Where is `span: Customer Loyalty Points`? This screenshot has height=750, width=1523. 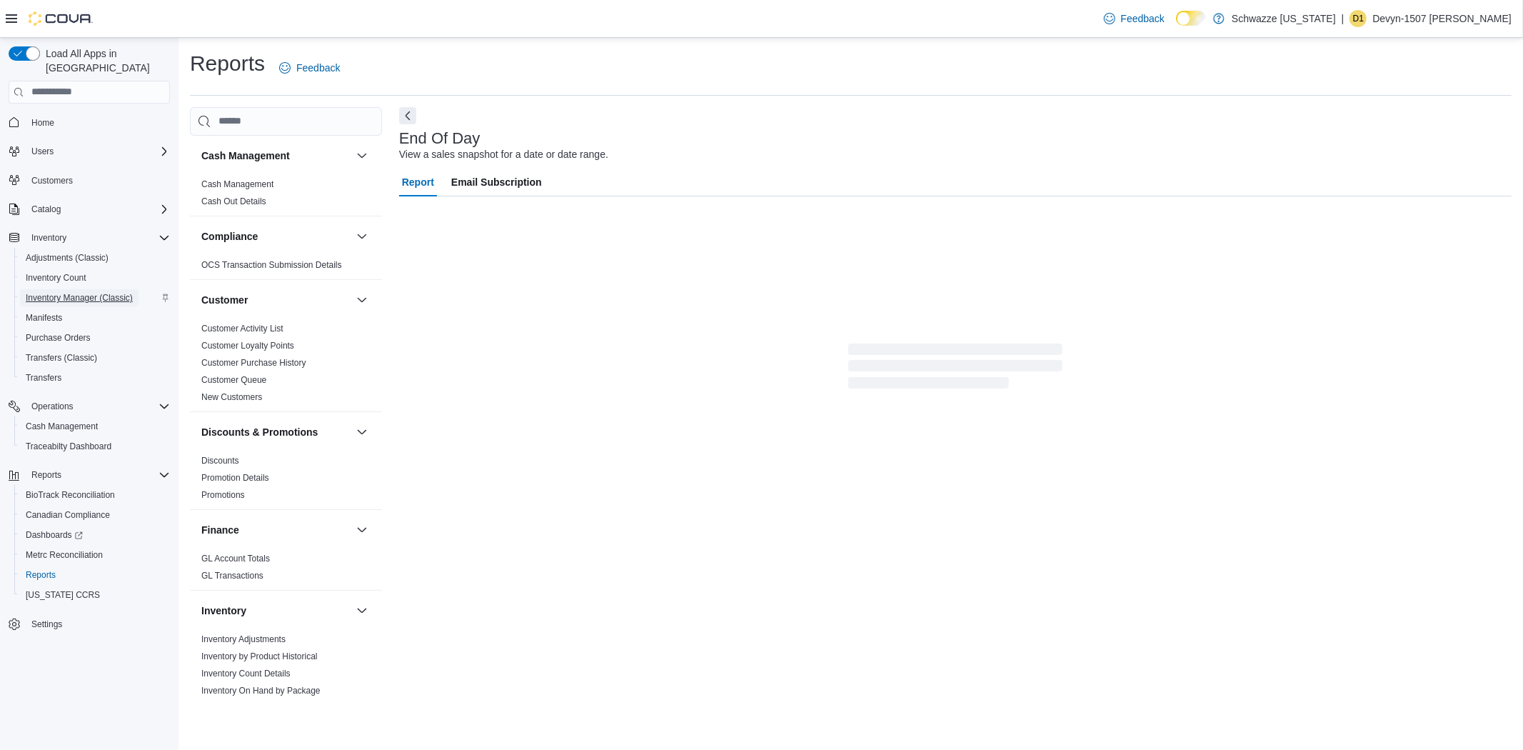
span: Customer Loyalty Points is located at coordinates (248, 346).